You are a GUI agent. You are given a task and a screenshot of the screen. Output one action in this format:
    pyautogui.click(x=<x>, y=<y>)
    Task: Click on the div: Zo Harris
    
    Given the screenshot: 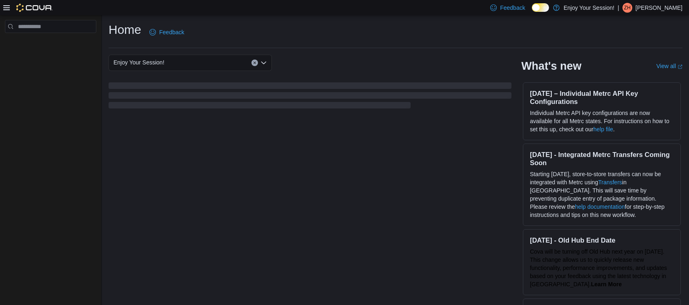 What is the action you would take?
    pyautogui.click(x=627, y=8)
    